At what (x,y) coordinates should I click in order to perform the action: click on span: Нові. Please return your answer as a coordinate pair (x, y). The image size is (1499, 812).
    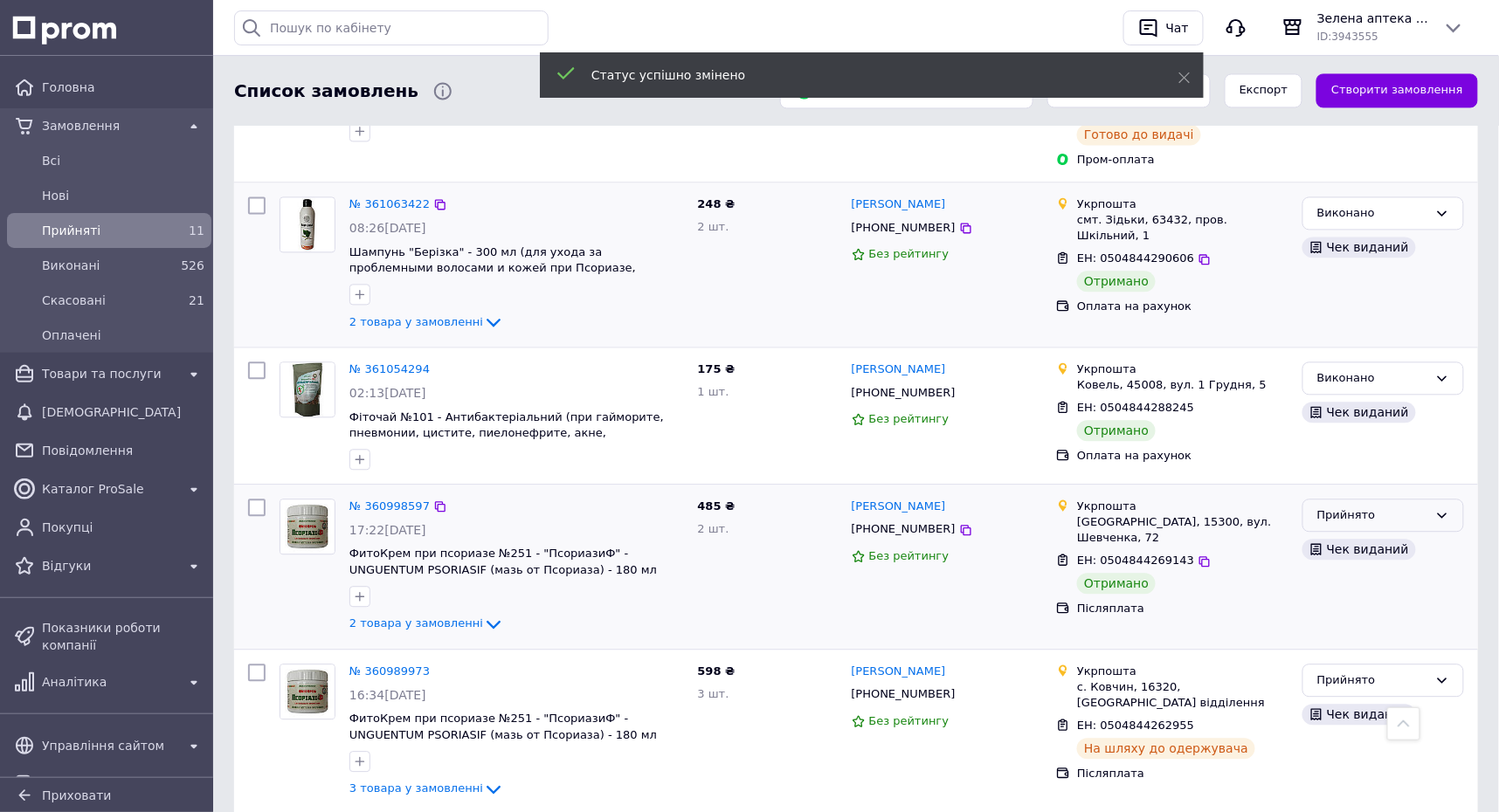
    Looking at the image, I should click on (123, 195).